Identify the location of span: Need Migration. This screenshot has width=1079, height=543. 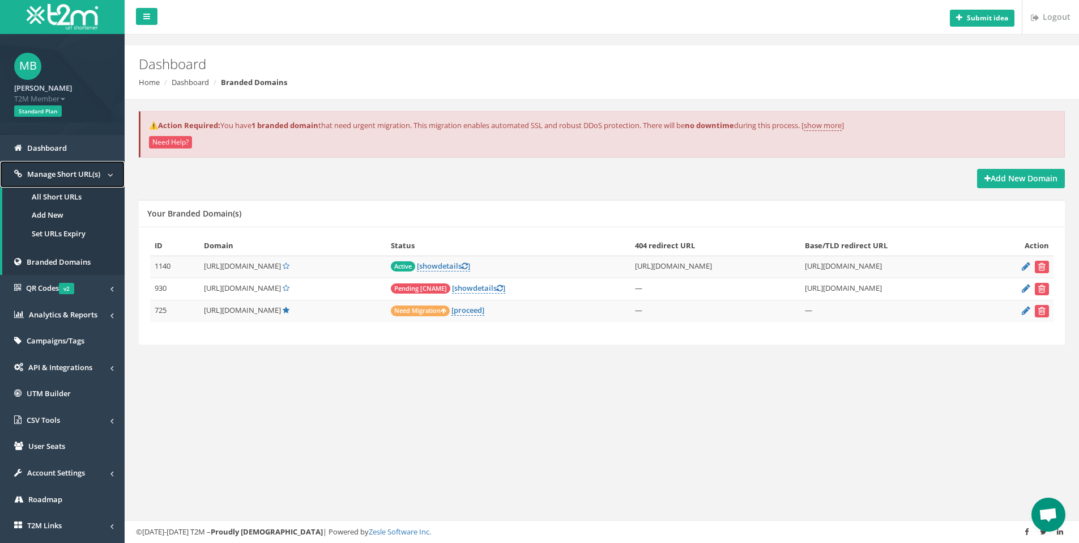
(420, 310).